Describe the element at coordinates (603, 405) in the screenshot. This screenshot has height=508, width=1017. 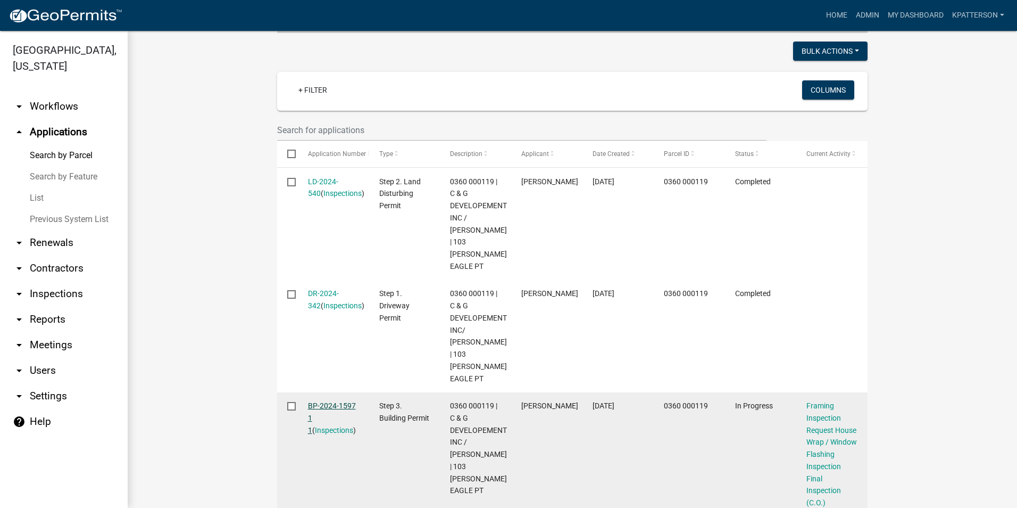
I see `span: 08/06/2024` at that location.